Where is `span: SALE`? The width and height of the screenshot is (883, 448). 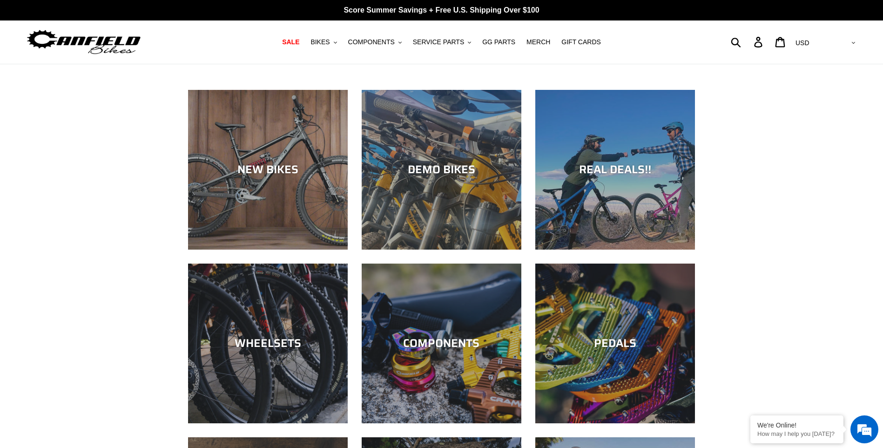 span: SALE is located at coordinates (290, 42).